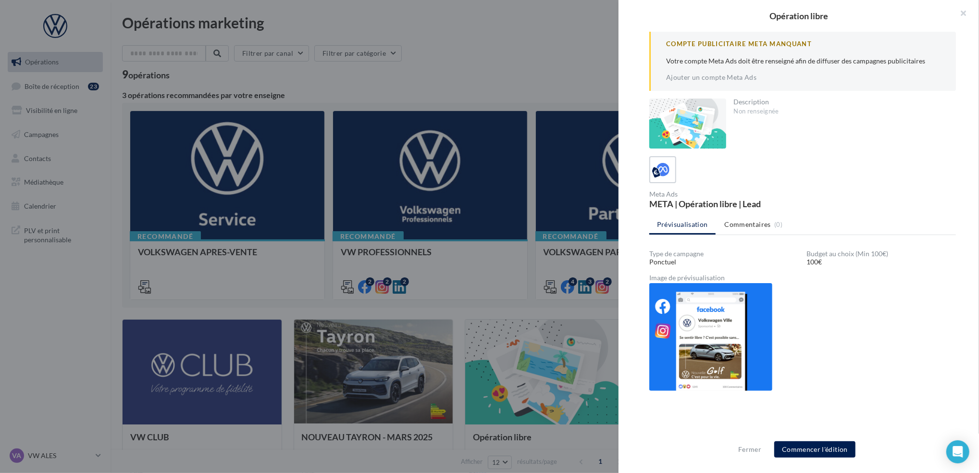 This screenshot has width=979, height=473. Describe the element at coordinates (841, 102) in the screenshot. I see `div: Description` at that location.